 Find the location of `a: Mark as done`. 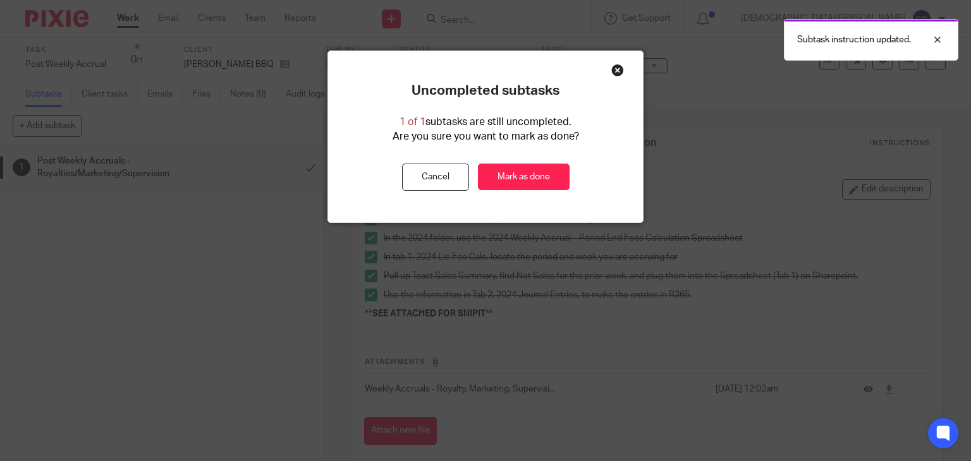

a: Mark as done is located at coordinates (523, 177).